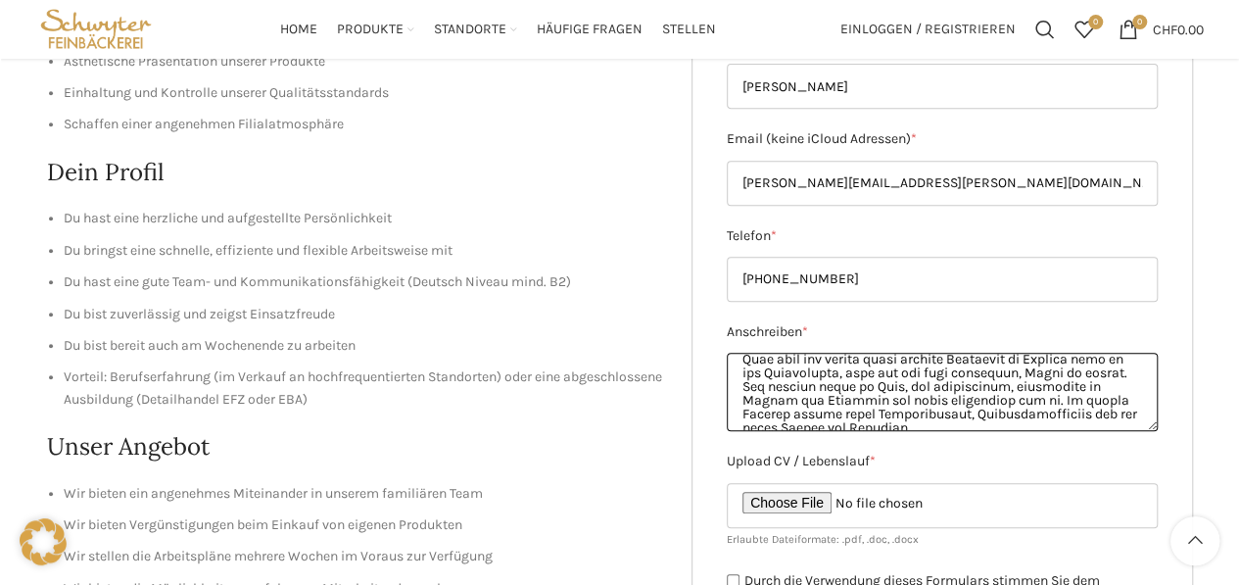  I want to click on a: Einloggen / Registrieren, so click(928, 29).